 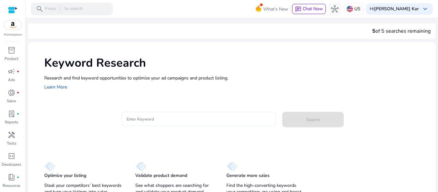 What do you see at coordinates (394, 9) in the screenshot?
I see `p: Hi` at bounding box center [394, 9].